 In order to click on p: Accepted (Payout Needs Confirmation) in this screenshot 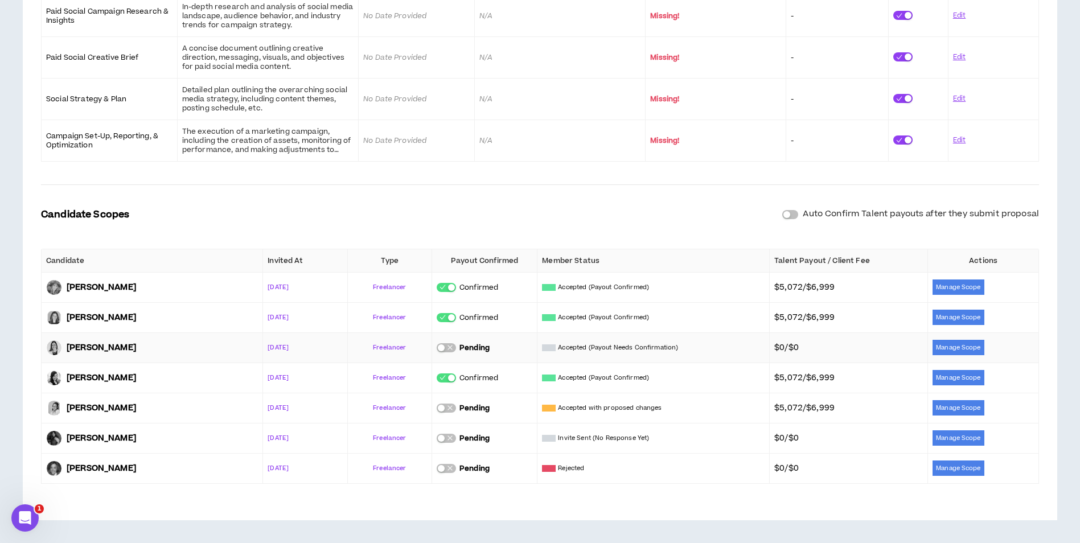, I will do `click(618, 348)`.